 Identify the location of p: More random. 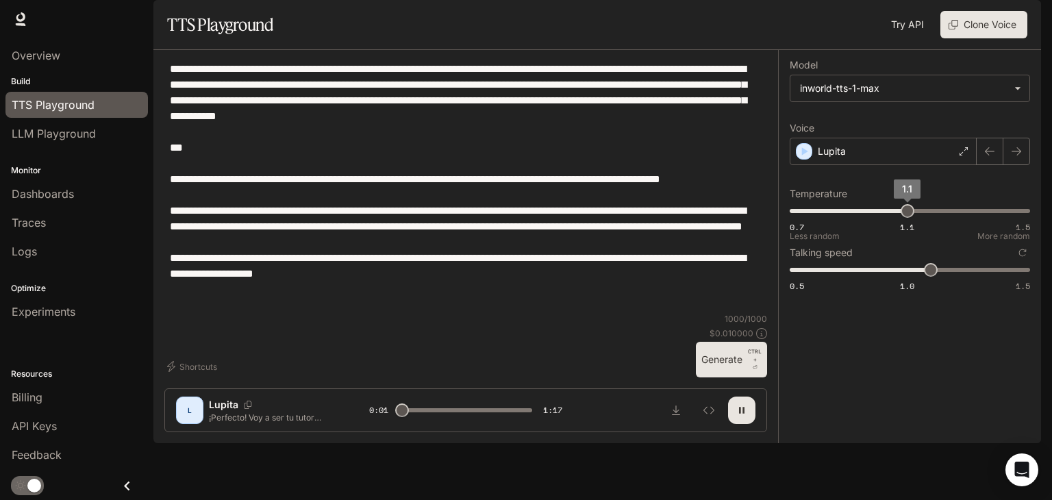
(1004, 236).